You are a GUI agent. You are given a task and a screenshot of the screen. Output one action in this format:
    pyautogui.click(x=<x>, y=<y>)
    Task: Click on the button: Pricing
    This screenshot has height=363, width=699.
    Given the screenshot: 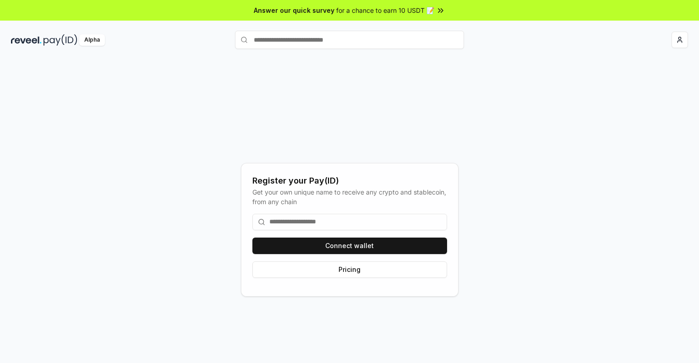 What is the action you would take?
    pyautogui.click(x=350, y=270)
    